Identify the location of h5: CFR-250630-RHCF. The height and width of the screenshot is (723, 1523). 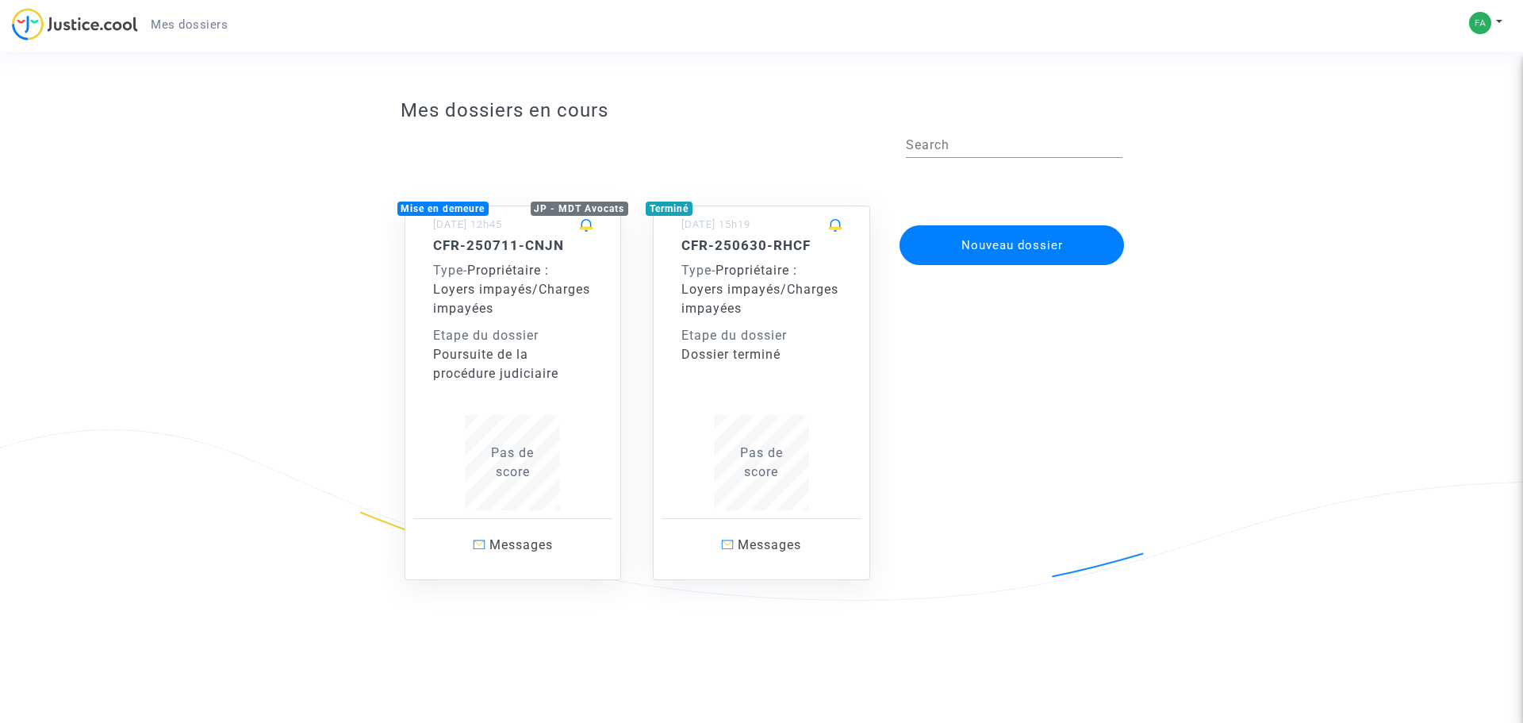
(762, 245).